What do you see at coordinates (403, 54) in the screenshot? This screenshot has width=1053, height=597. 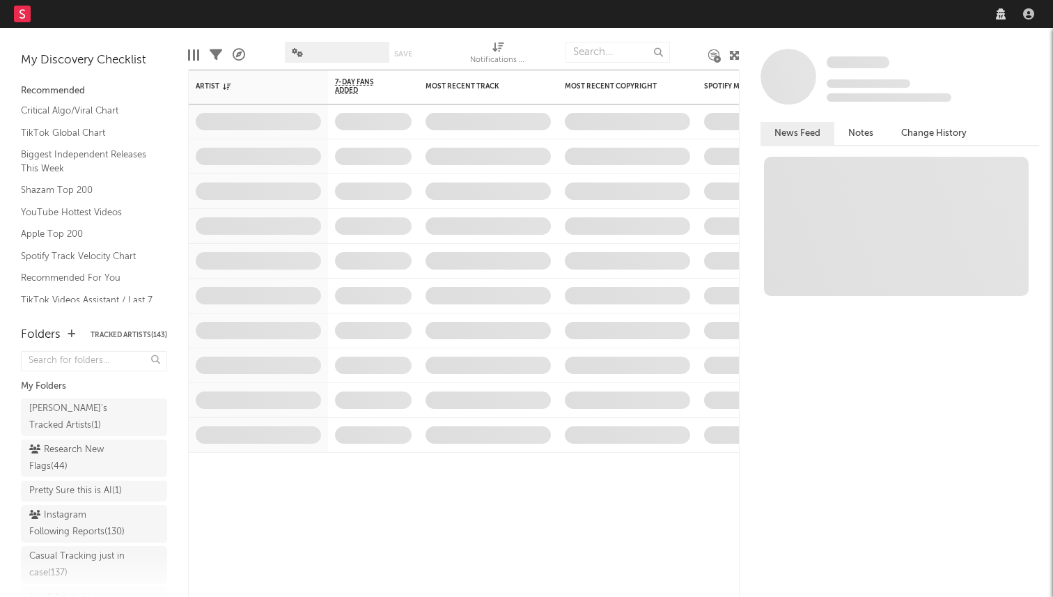 I see `button: Save` at bounding box center [403, 54].